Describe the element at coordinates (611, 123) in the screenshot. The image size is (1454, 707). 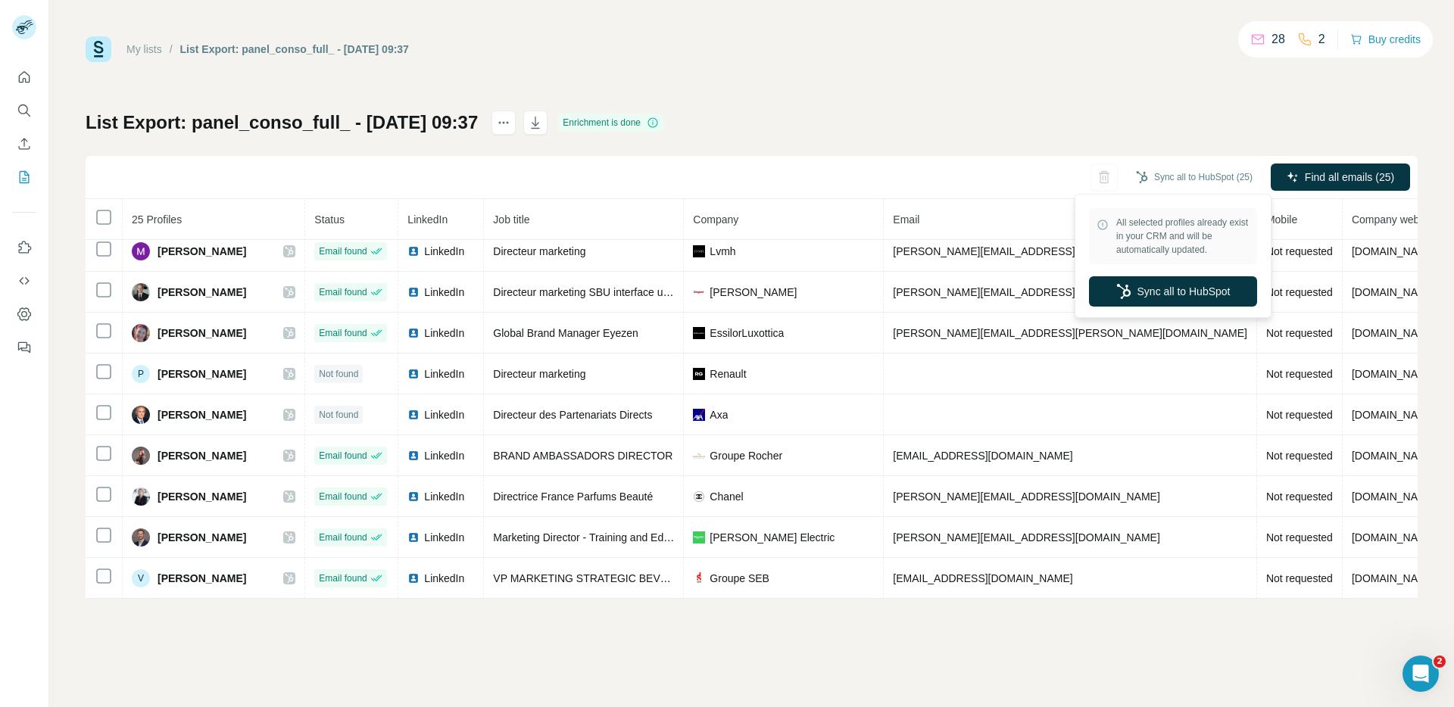
I see `div: Enrichment is done` at that location.